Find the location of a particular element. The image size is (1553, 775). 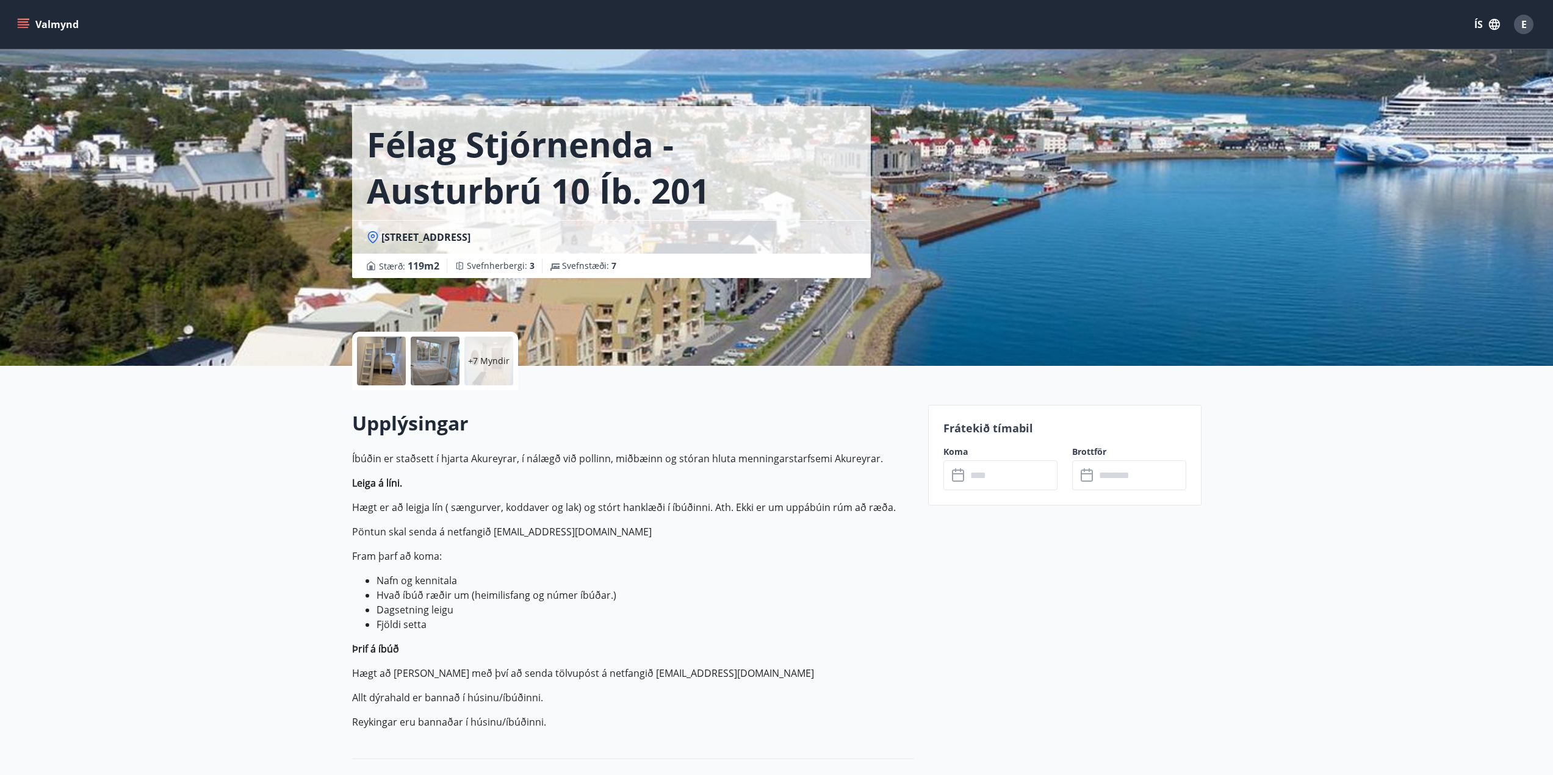

p: Fram þarf að koma: is located at coordinates (633, 556).